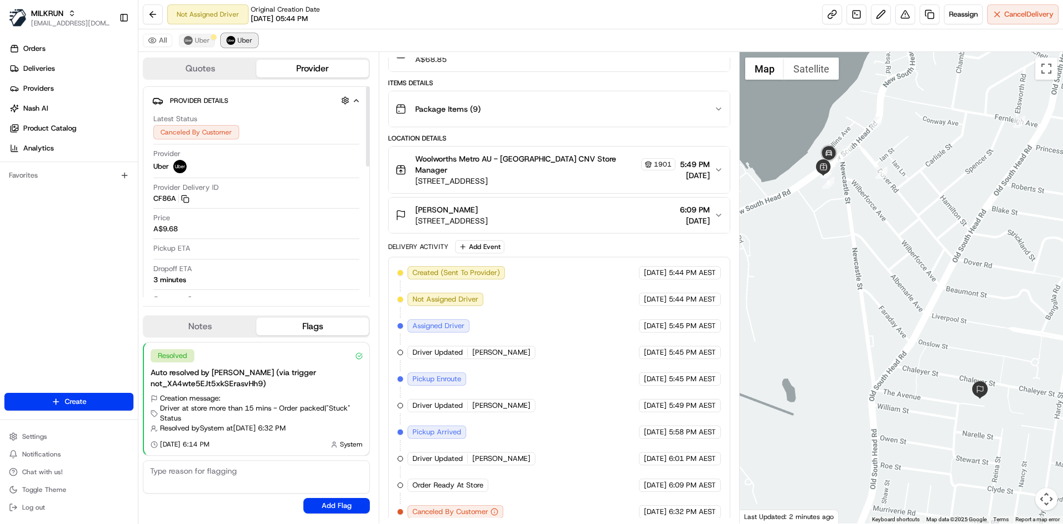 The width and height of the screenshot is (1063, 524). What do you see at coordinates (199, 101) in the screenshot?
I see `span: Provider Details` at bounding box center [199, 101].